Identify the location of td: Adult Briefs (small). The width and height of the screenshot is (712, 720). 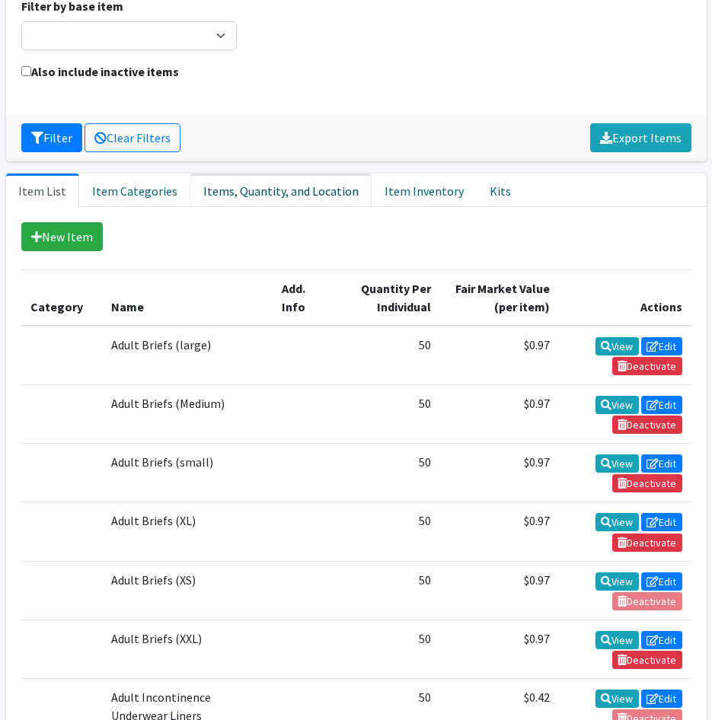
(187, 473).